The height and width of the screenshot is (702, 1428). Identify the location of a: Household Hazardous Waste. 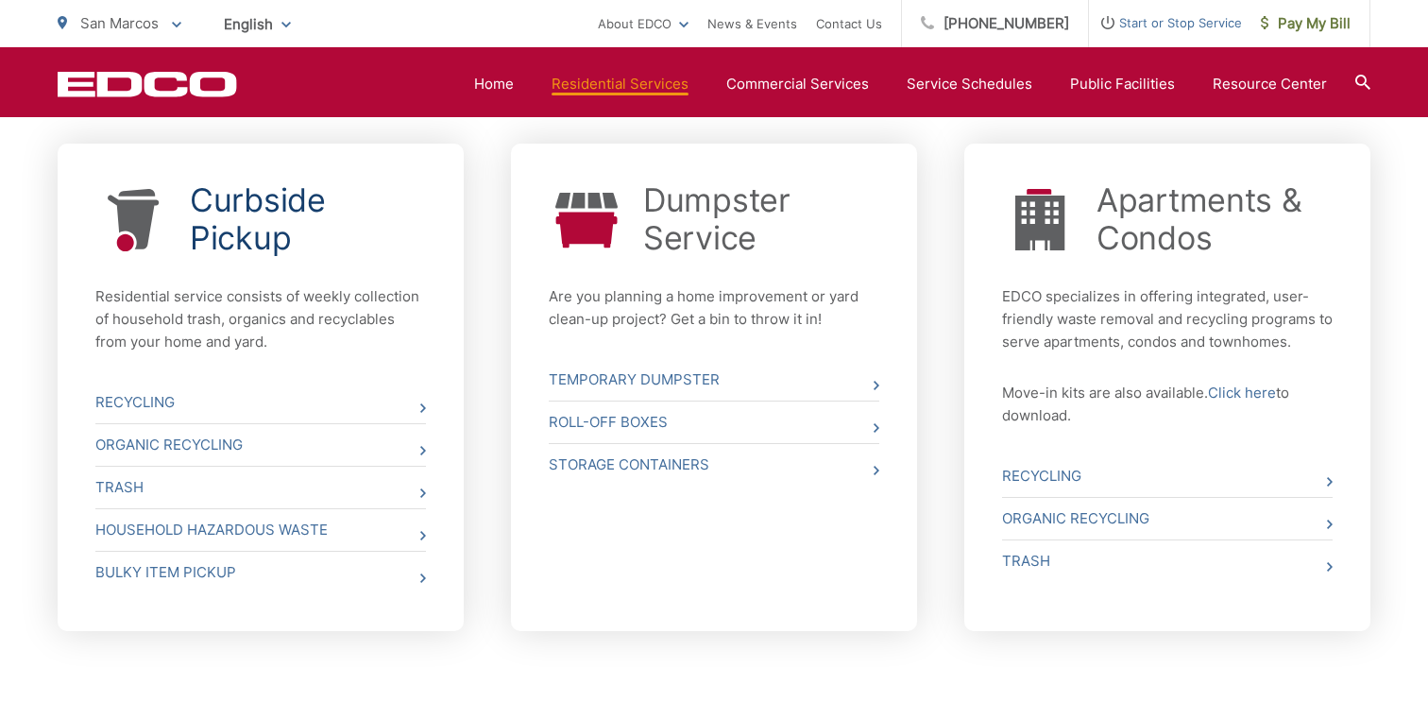
(261, 530).